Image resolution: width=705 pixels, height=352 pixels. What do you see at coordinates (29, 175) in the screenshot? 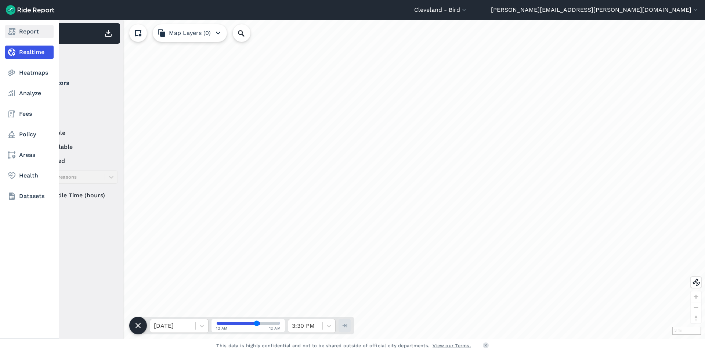
I see `a: Health` at bounding box center [29, 175].